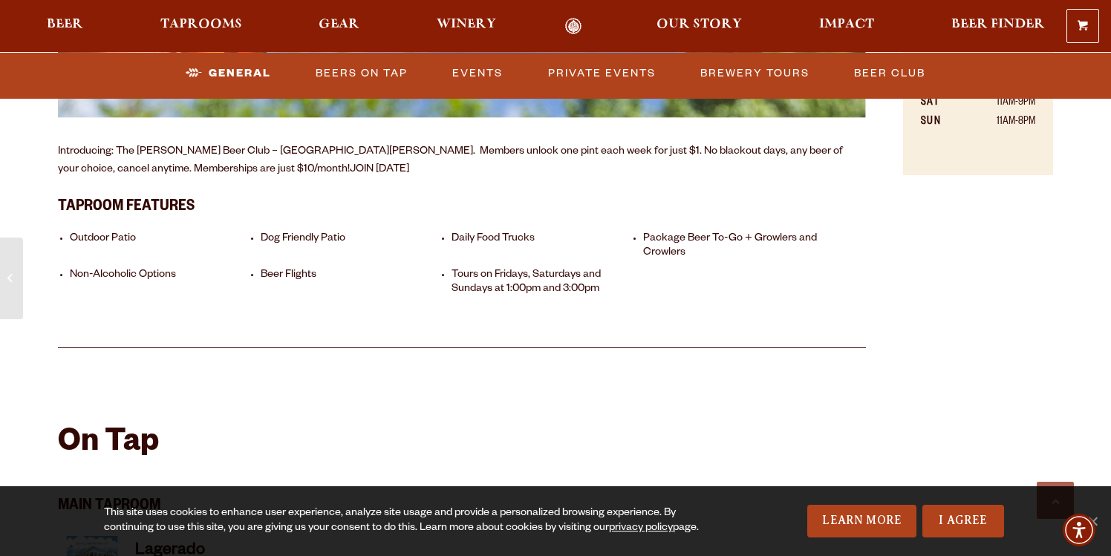  What do you see at coordinates (201, 26) in the screenshot?
I see `a: Taprooms` at bounding box center [201, 26].